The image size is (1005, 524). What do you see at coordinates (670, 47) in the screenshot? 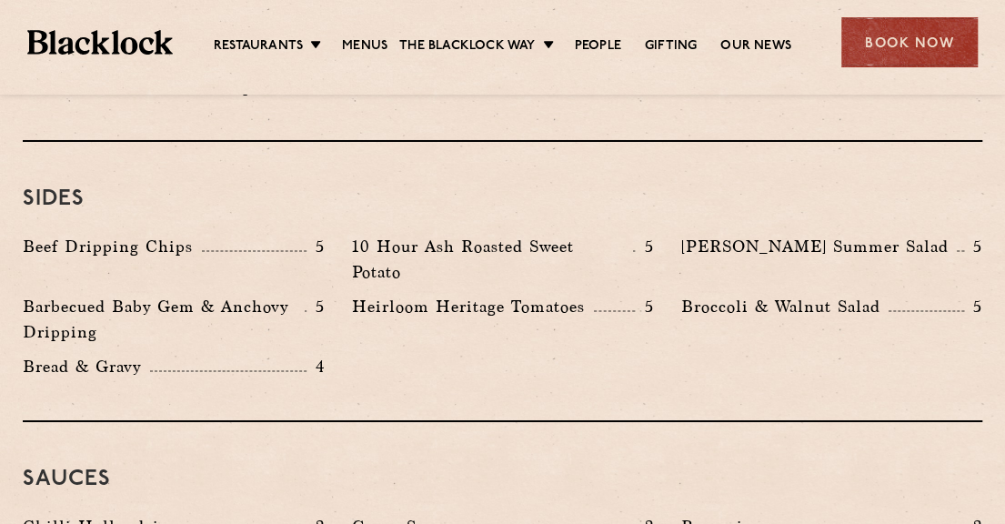
I see `a: Gifting` at bounding box center [670, 47].